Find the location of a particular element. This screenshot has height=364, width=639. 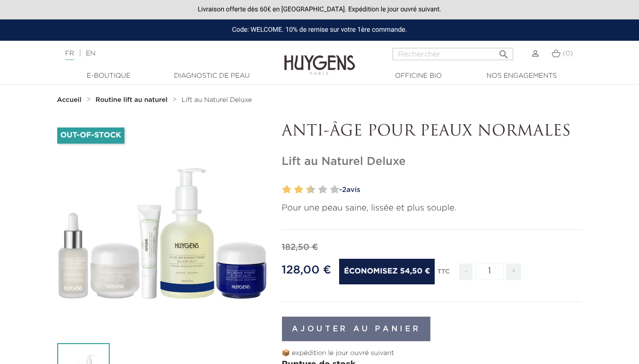

p: 📦 expédition le jour ouvré suivant is located at coordinates (432, 353).